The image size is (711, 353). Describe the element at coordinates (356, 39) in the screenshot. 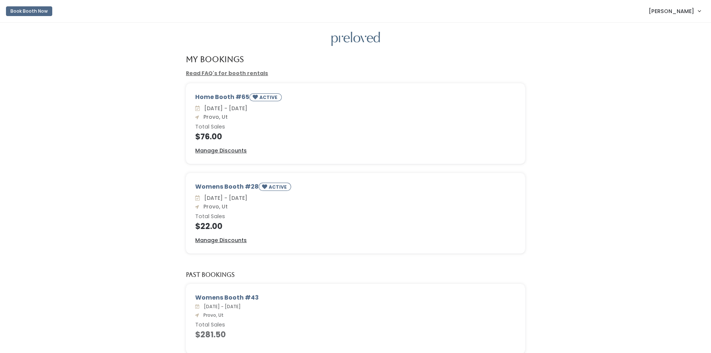

I see `img: preloved logo` at that location.